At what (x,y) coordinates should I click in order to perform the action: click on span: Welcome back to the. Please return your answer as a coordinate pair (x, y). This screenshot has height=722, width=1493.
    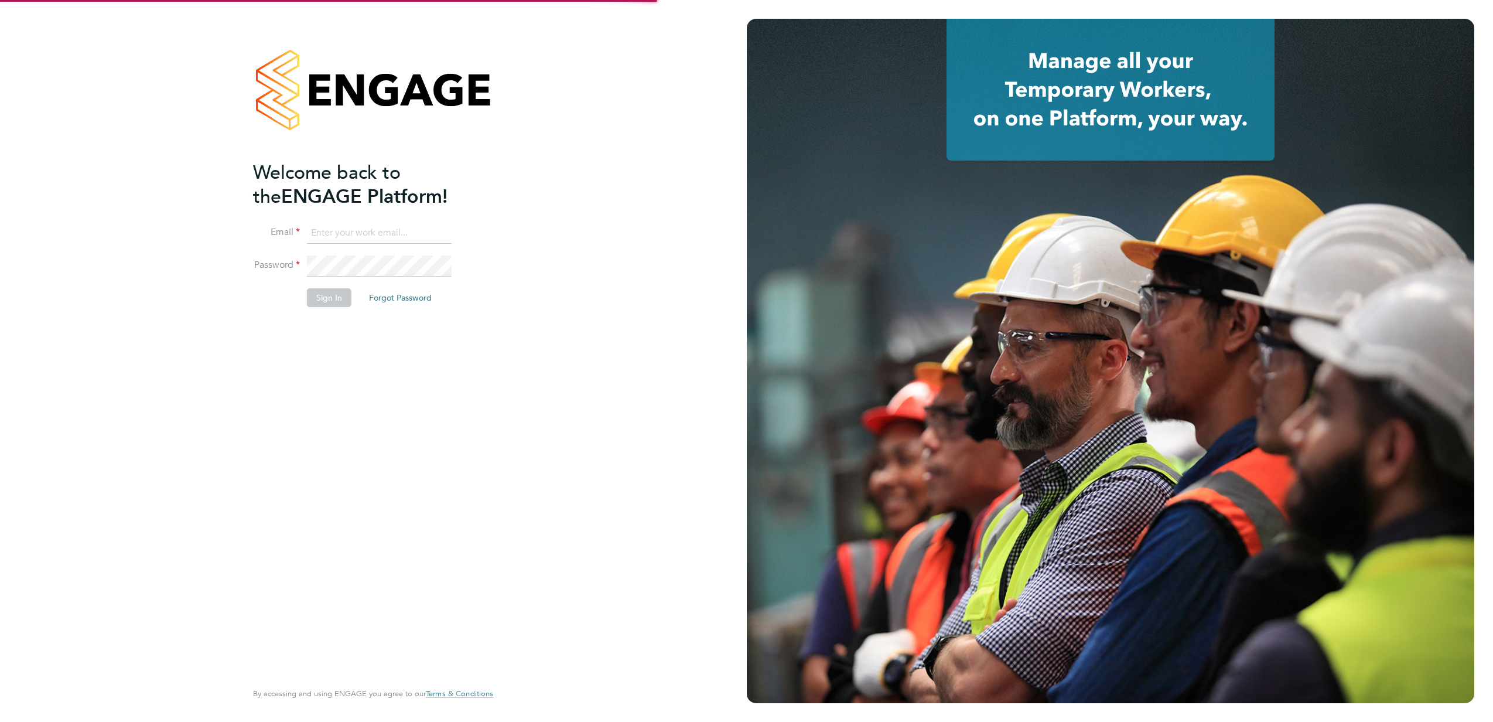
    Looking at the image, I should click on (327, 185).